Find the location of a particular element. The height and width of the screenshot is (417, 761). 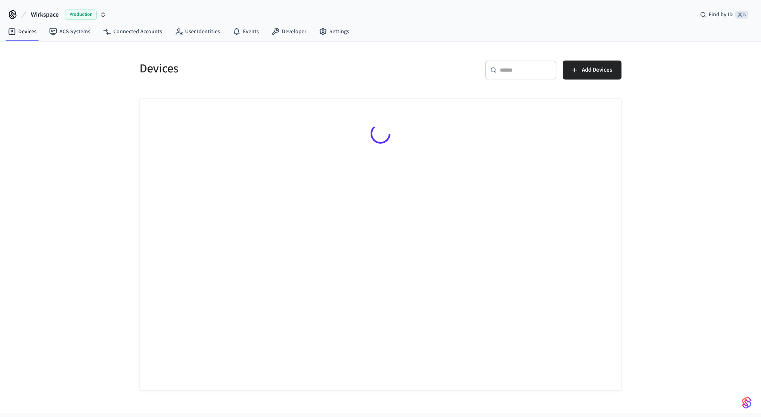

span: Wirkspace is located at coordinates (45, 15).